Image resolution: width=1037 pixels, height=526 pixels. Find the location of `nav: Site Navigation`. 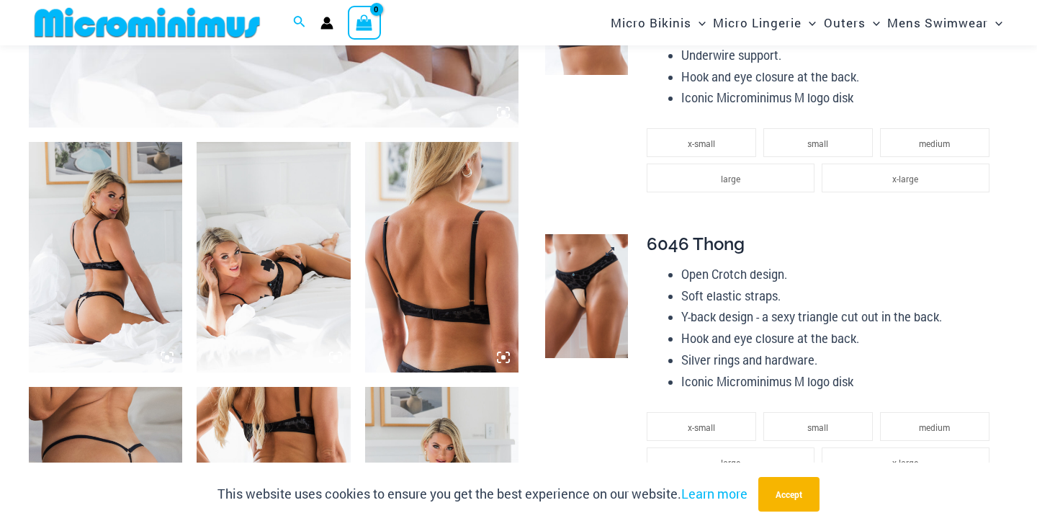

nav: Site Navigation is located at coordinates (807, 22).